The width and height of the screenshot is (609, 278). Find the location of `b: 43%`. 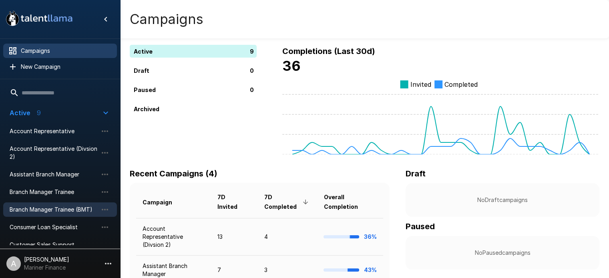

b: 43% is located at coordinates (370, 270).